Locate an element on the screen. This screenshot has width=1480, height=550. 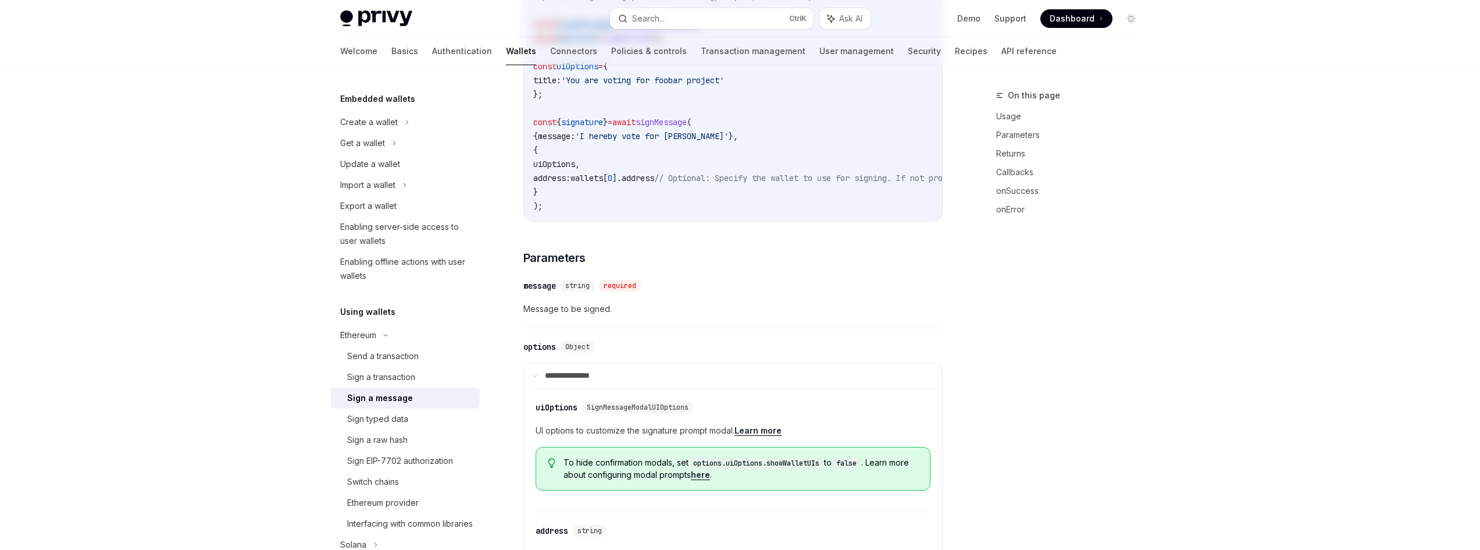
div: Enabling offline actions with user wallets is located at coordinates (407, 269).